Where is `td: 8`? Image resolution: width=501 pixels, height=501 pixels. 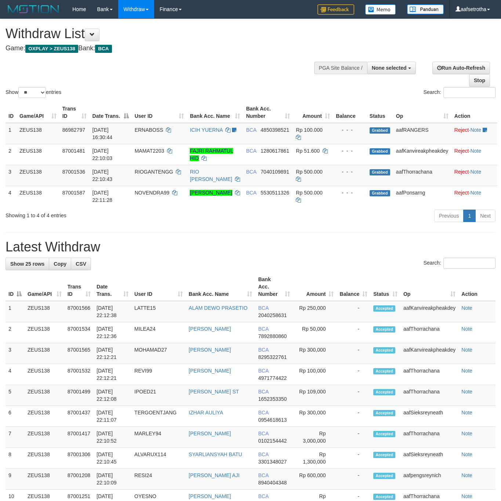
td: 8 is located at coordinates (15, 458).